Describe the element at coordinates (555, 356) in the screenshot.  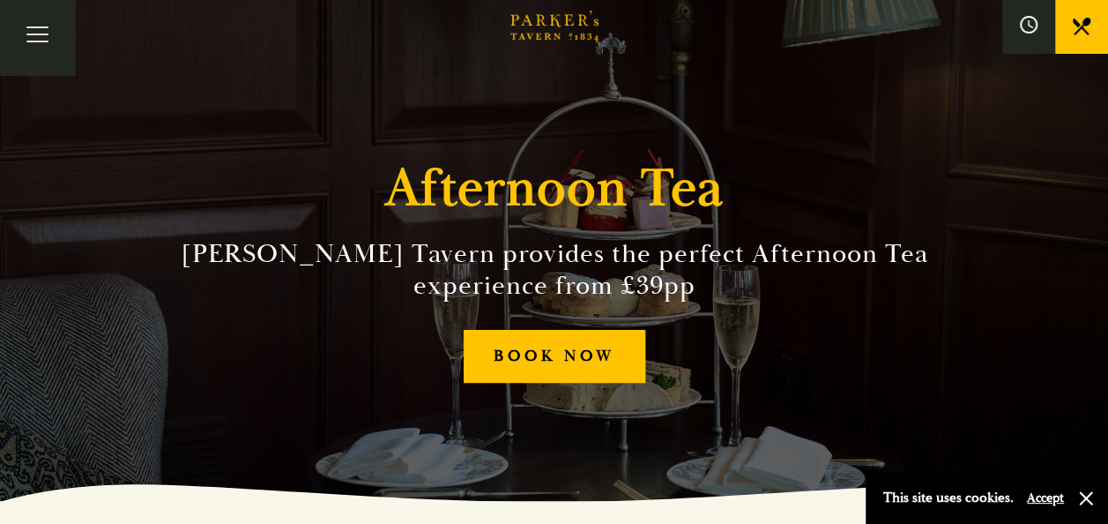
I see `a: BOOK NOW` at that location.